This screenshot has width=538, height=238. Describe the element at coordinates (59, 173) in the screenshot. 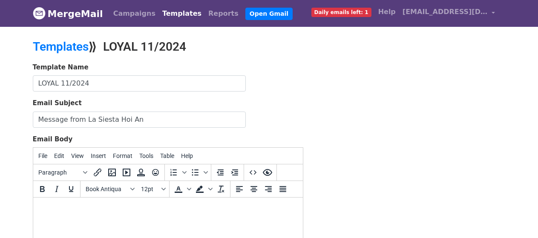

I see `span: Paragraph` at that location.